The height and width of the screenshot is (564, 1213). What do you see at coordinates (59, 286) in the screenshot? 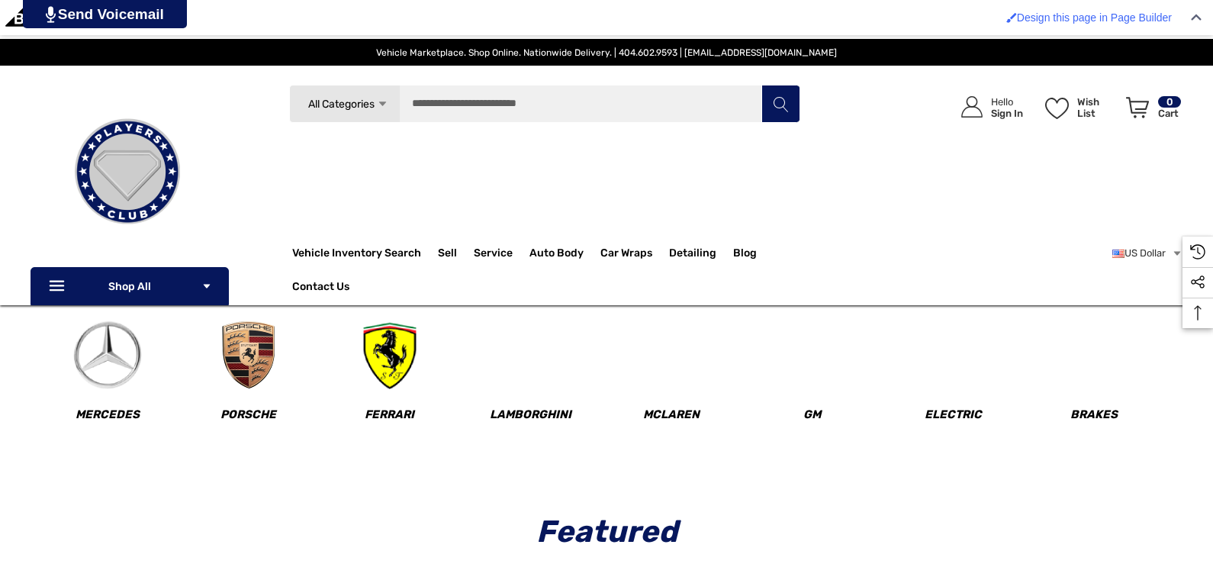
I see `svg: Icon Line` at bounding box center [59, 286].